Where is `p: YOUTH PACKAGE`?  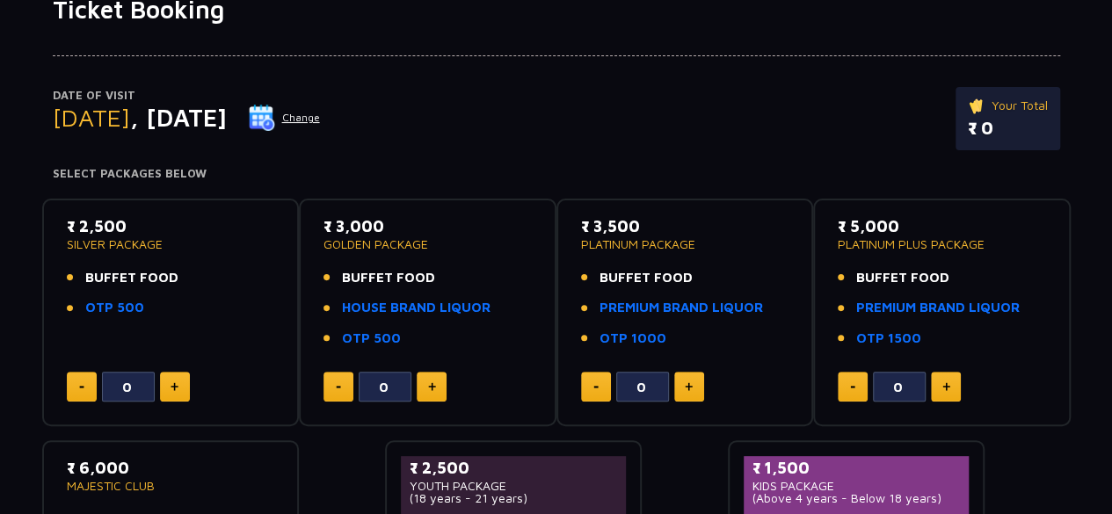
p: YOUTH PACKAGE is located at coordinates (513, 486).